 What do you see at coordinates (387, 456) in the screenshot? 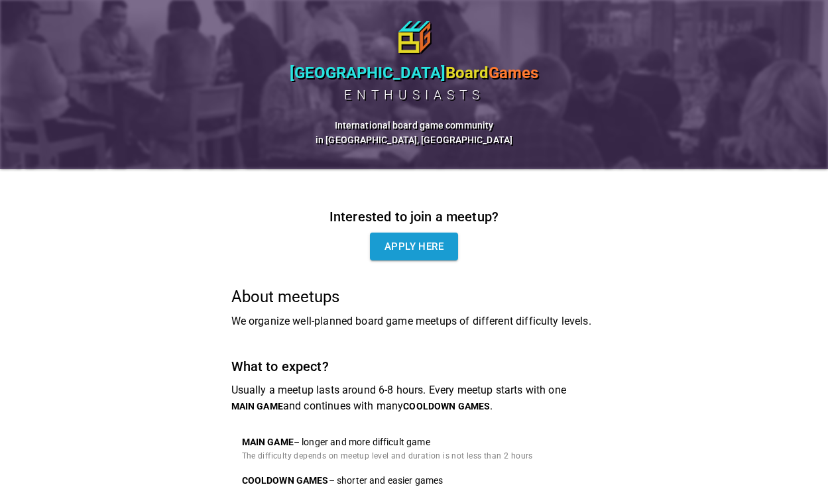
I see `span: The difficulty depends on meetup level and duration is not less than 2 hours` at bounding box center [387, 456].